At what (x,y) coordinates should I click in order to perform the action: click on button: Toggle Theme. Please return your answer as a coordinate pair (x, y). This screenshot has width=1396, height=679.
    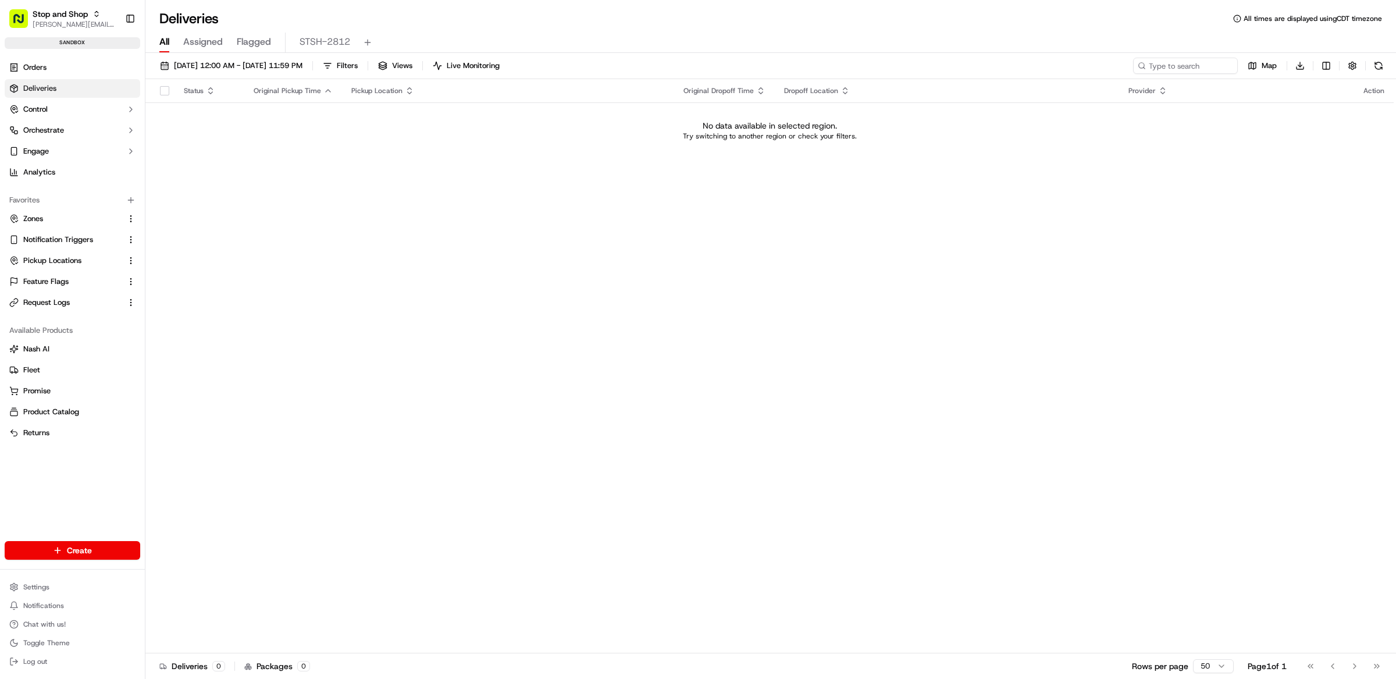
    Looking at the image, I should click on (72, 643).